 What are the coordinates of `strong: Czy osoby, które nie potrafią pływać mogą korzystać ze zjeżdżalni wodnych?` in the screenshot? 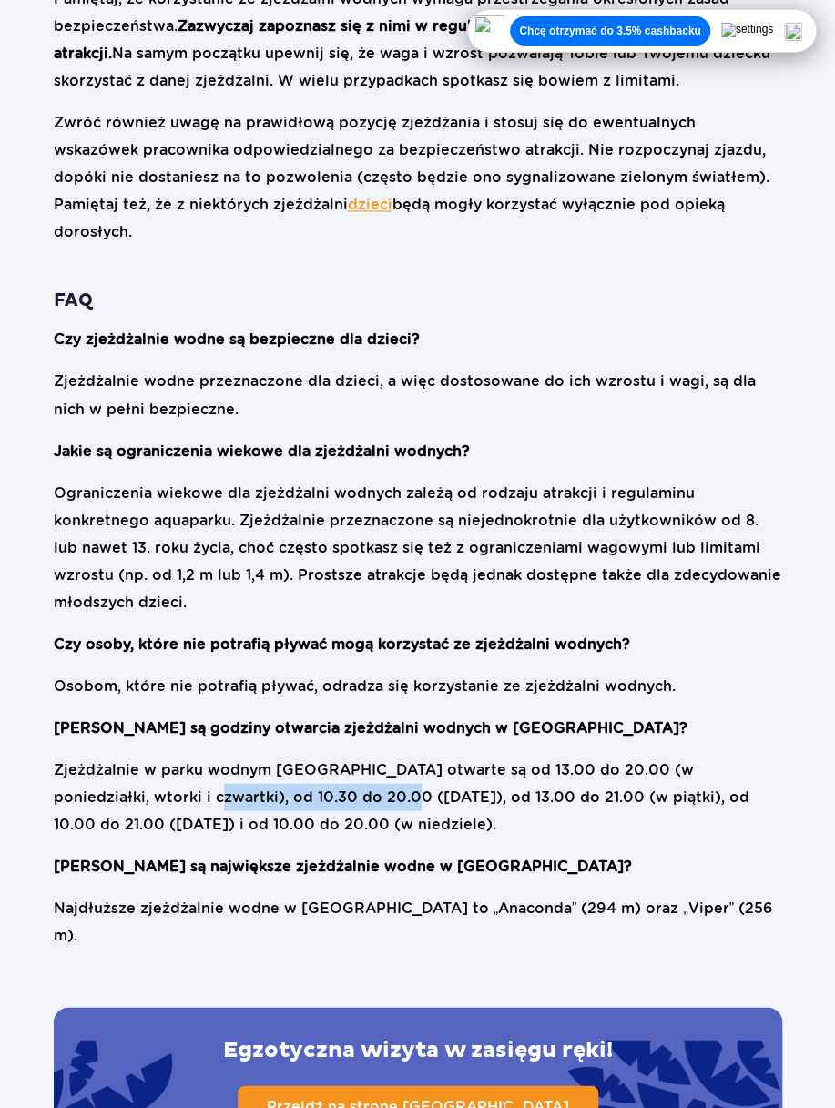 It's located at (341, 643).